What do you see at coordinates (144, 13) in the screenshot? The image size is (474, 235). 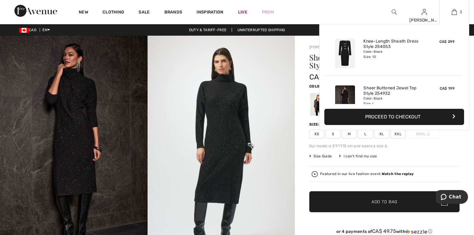 I see `a: Sale` at bounding box center [144, 13].